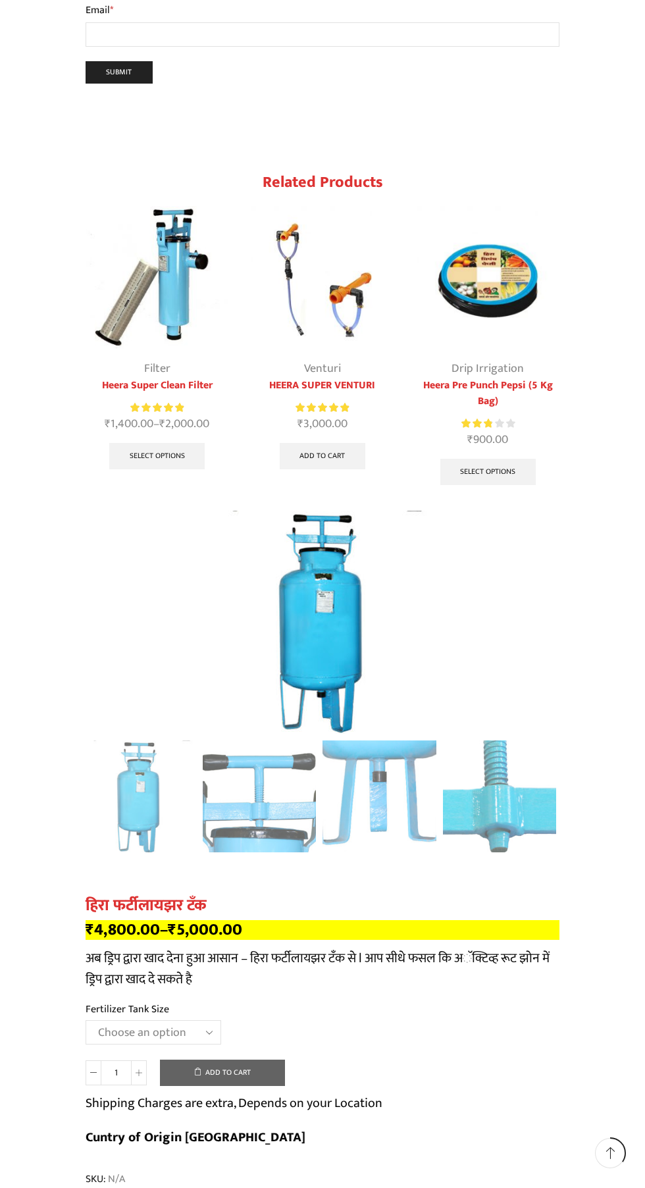 The height and width of the screenshot is (1188, 645). What do you see at coordinates (488, 472) in the screenshot?
I see `a: Select options for “Heera Pre Punch Pepsi (5 Kg Bag)”` at bounding box center [488, 472].